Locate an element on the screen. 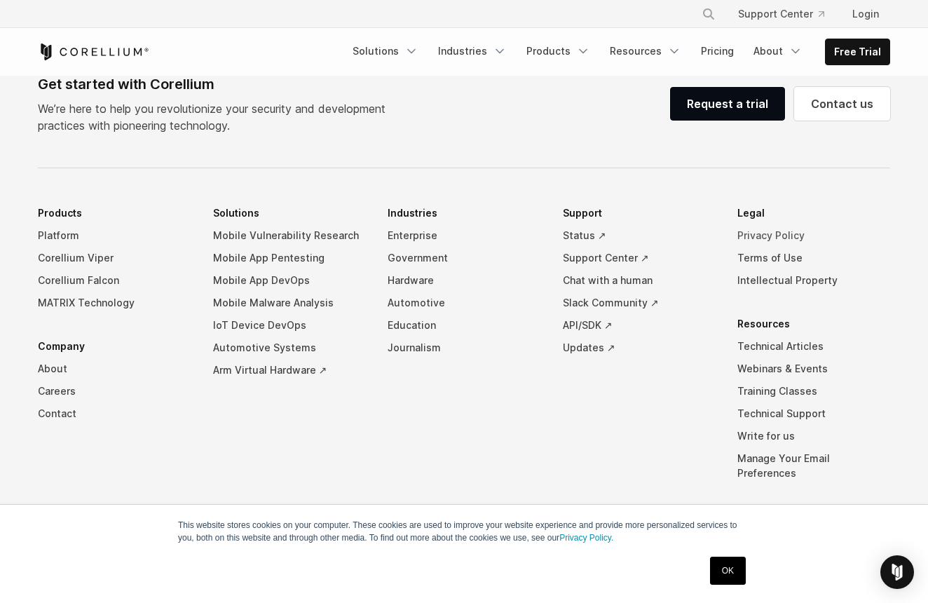  p: This website stores cookies on your computer. These cookies are used to improve your website expe... is located at coordinates (464, 531).